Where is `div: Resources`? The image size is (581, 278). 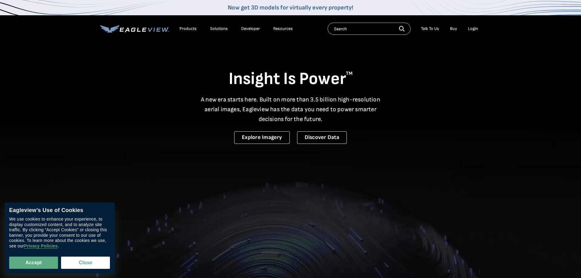 div: Resources is located at coordinates (283, 29).